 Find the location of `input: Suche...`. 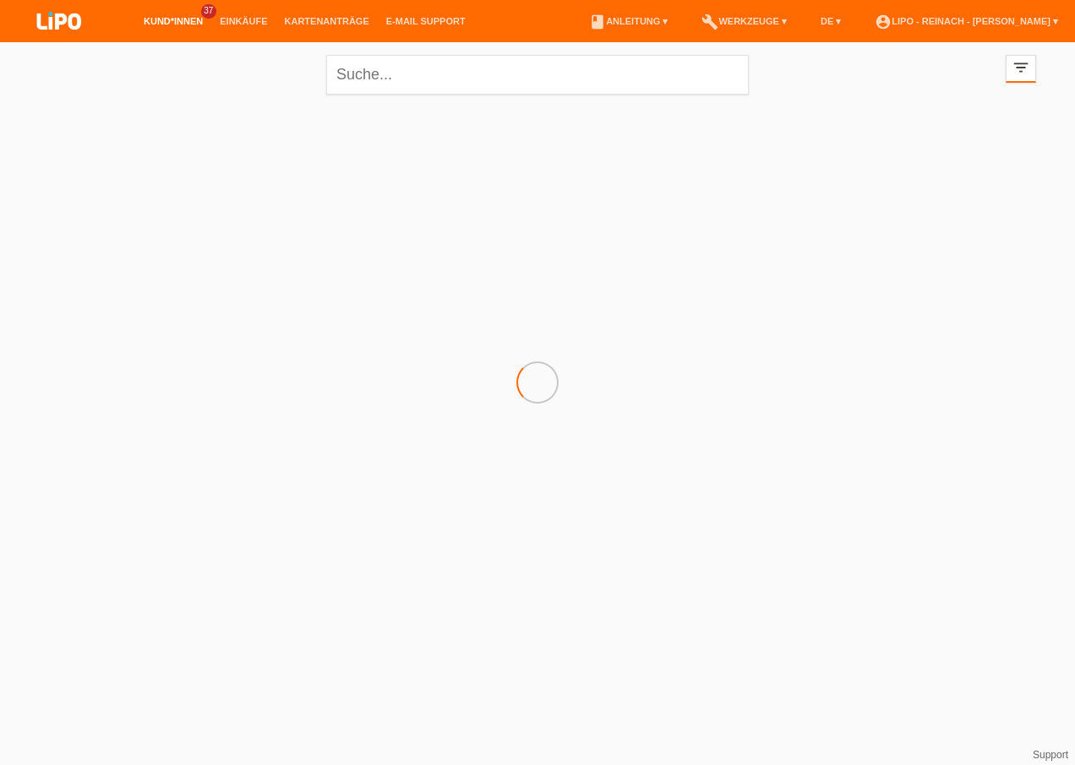

input: Suche... is located at coordinates (537, 74).